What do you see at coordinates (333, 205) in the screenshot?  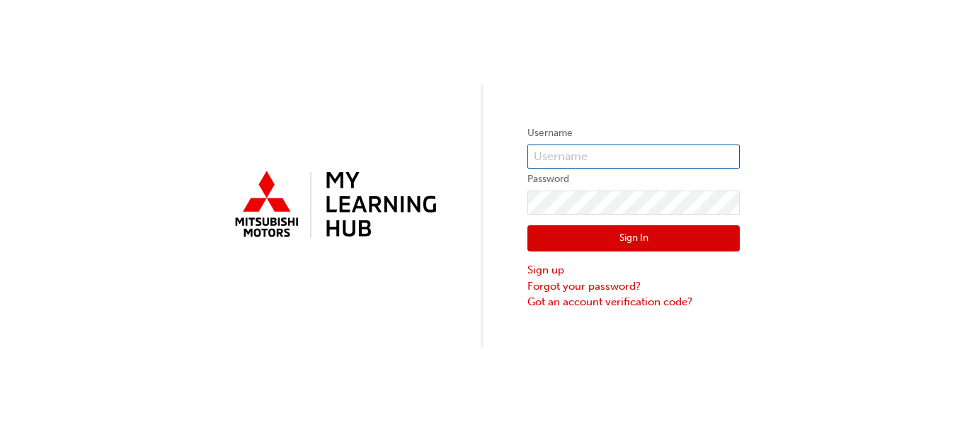 I see `img: mmal` at bounding box center [333, 205].